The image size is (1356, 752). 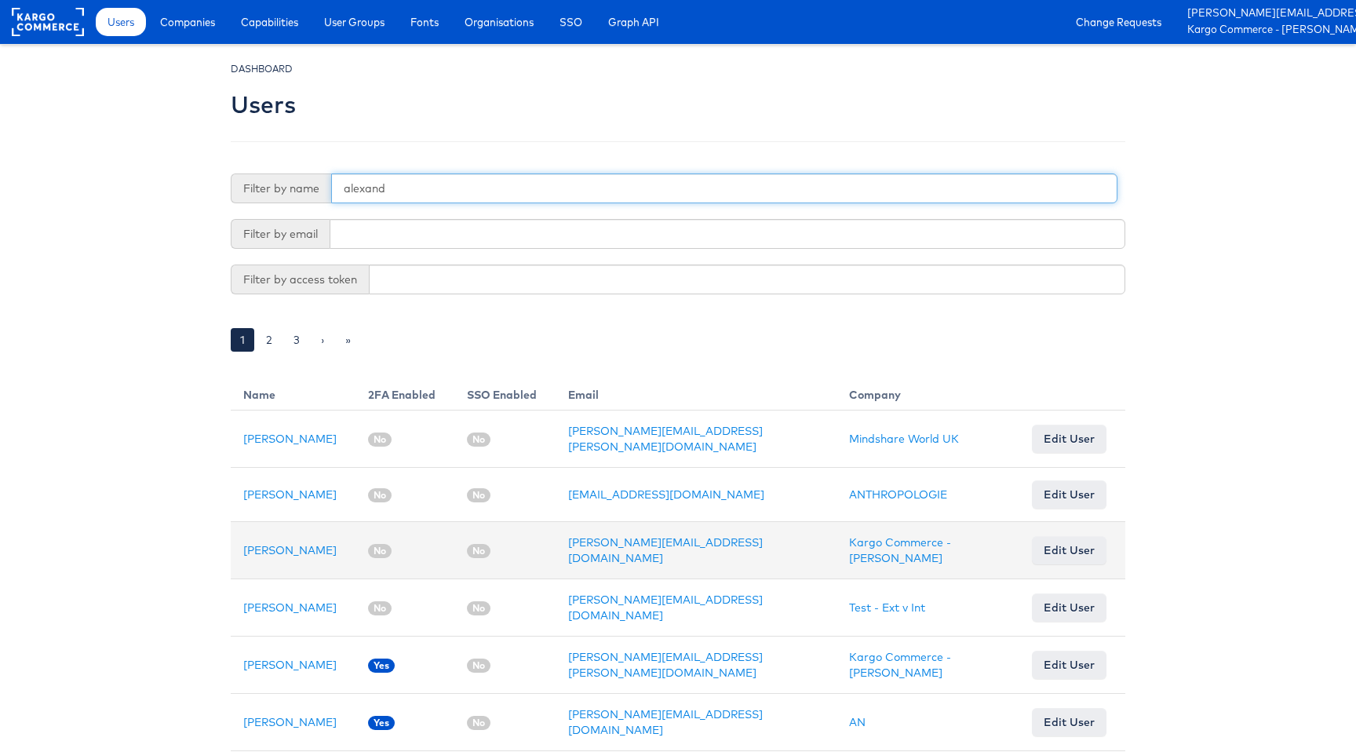 What do you see at coordinates (188, 22) in the screenshot?
I see `a: Companies` at bounding box center [188, 22].